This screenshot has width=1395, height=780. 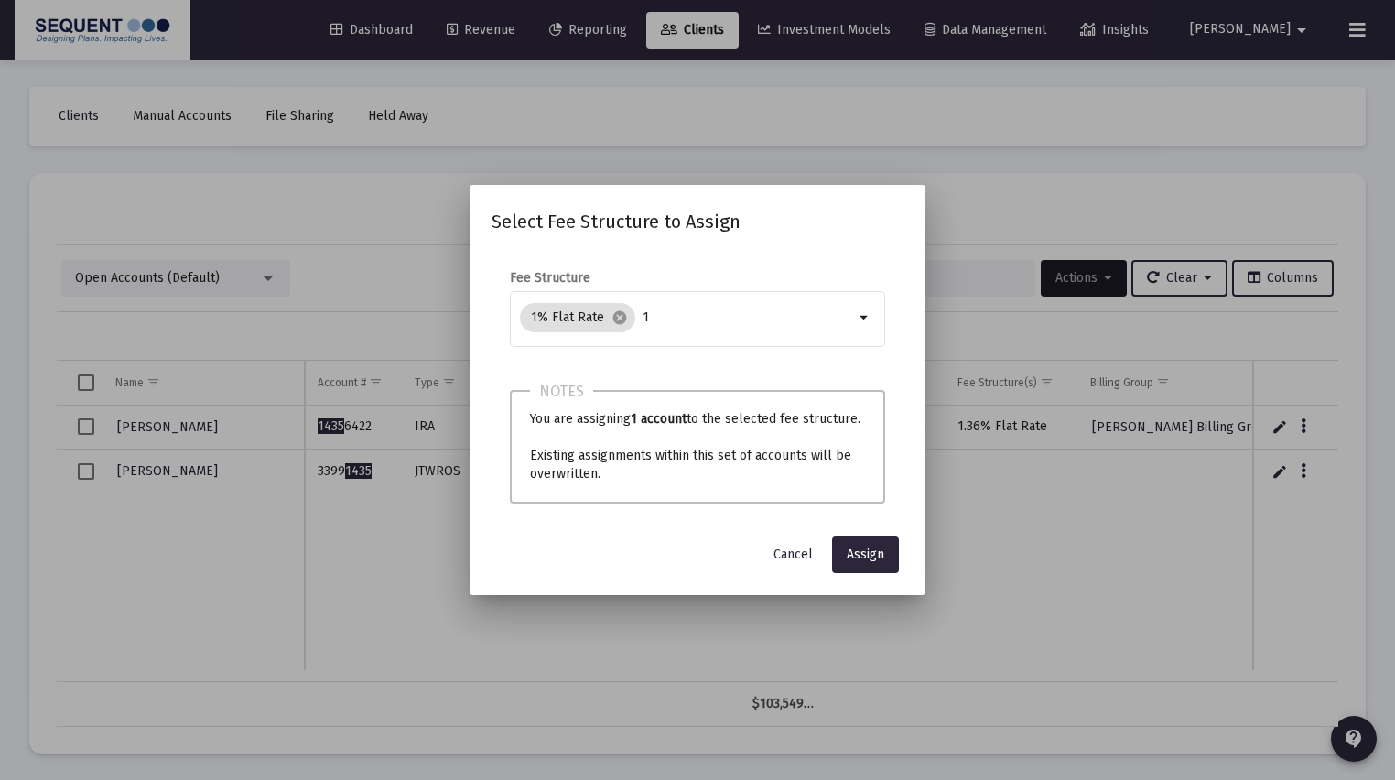 I want to click on span: Assign, so click(x=865, y=554).